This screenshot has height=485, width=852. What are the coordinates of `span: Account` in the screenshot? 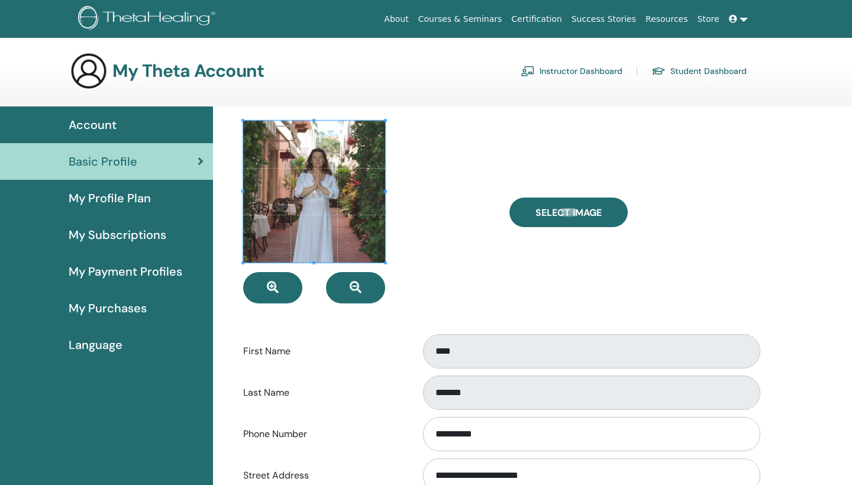 It's located at (92, 125).